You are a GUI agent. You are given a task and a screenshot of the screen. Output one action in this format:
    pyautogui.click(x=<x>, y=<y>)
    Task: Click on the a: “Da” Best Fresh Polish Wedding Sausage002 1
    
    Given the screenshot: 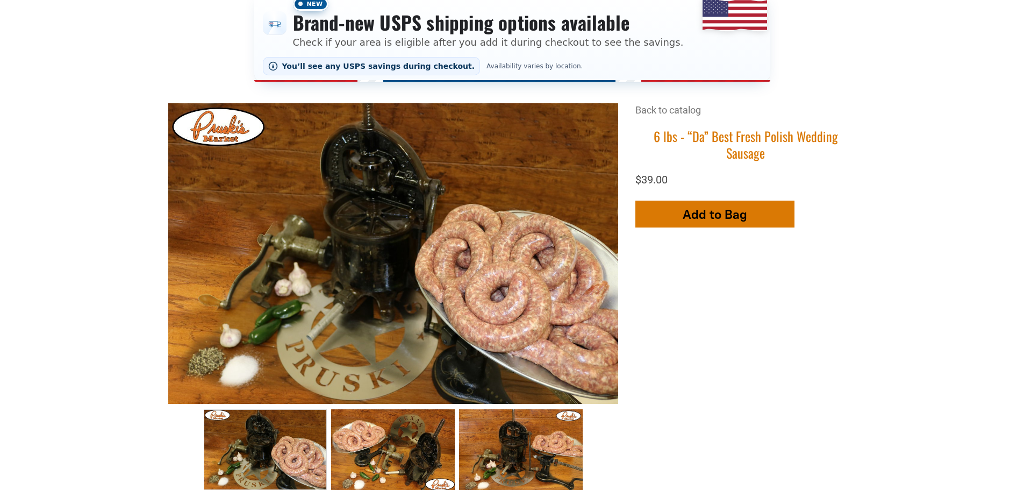 What is the action you would take?
    pyautogui.click(x=393, y=449)
    